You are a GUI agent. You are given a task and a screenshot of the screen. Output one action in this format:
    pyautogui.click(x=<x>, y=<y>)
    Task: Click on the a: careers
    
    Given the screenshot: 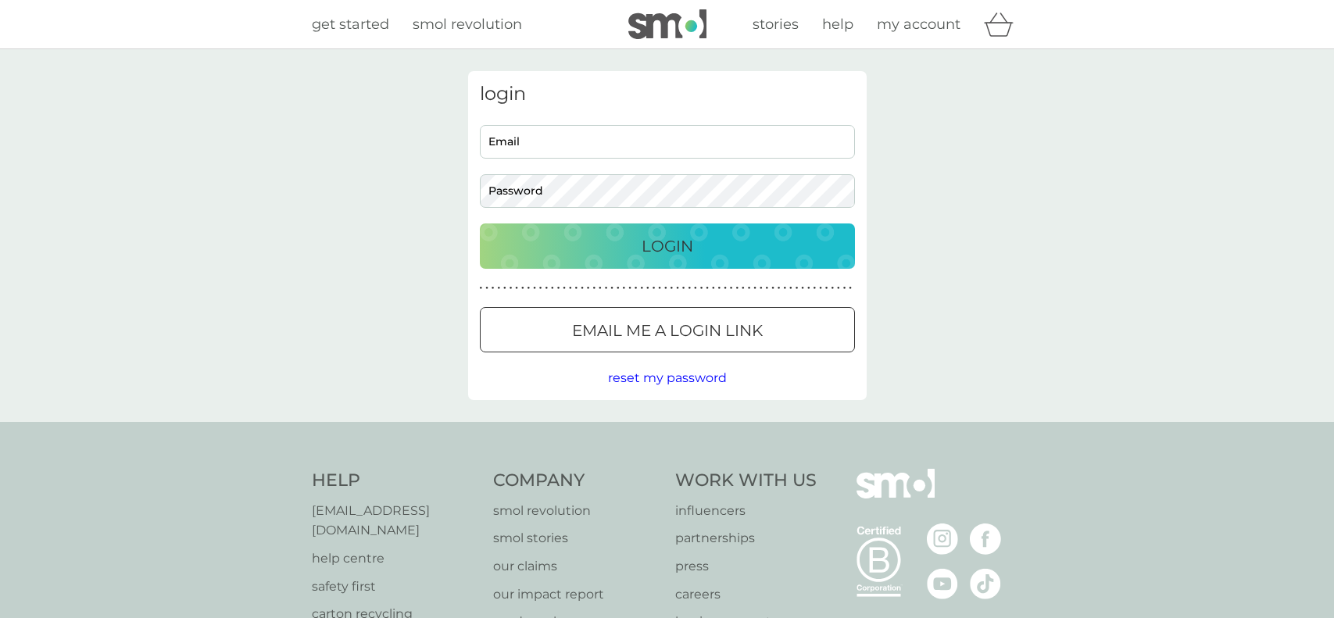 What is the action you would take?
    pyautogui.click(x=745, y=595)
    